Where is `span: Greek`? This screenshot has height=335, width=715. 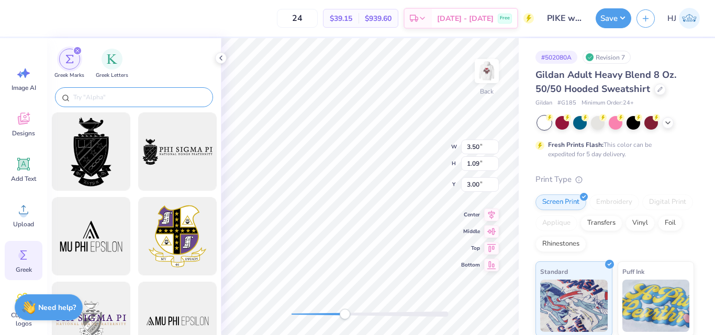 span: Greek is located at coordinates (24, 270).